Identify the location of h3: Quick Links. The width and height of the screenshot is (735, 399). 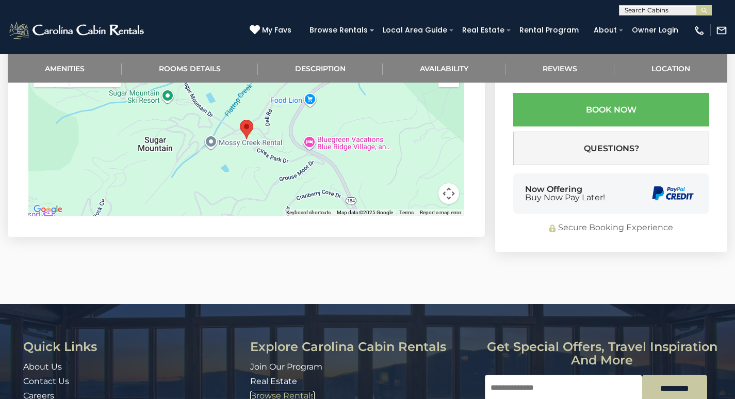
(133, 347).